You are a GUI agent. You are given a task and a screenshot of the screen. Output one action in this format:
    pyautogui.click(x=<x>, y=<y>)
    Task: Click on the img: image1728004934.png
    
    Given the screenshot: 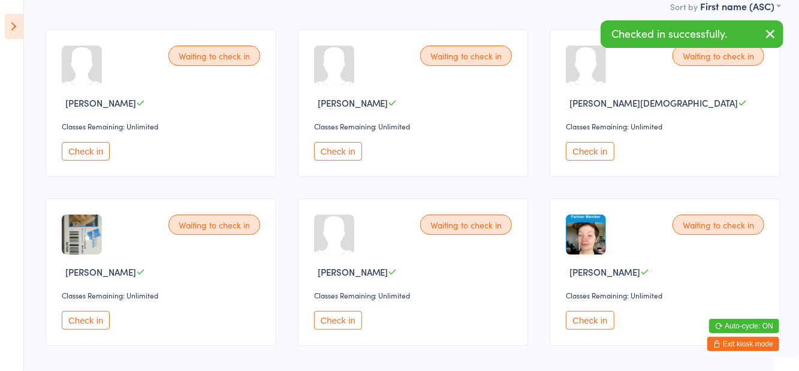 What is the action you would take?
    pyautogui.click(x=586, y=234)
    